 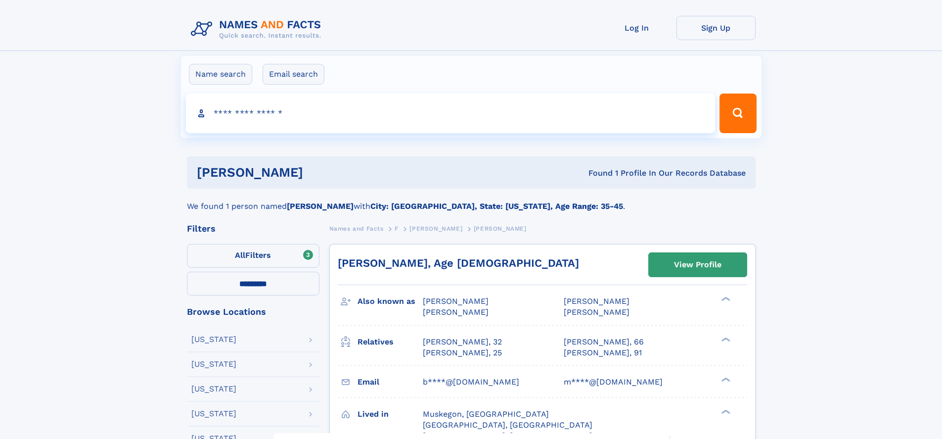 I want to click on h3: Email, so click(x=390, y=382).